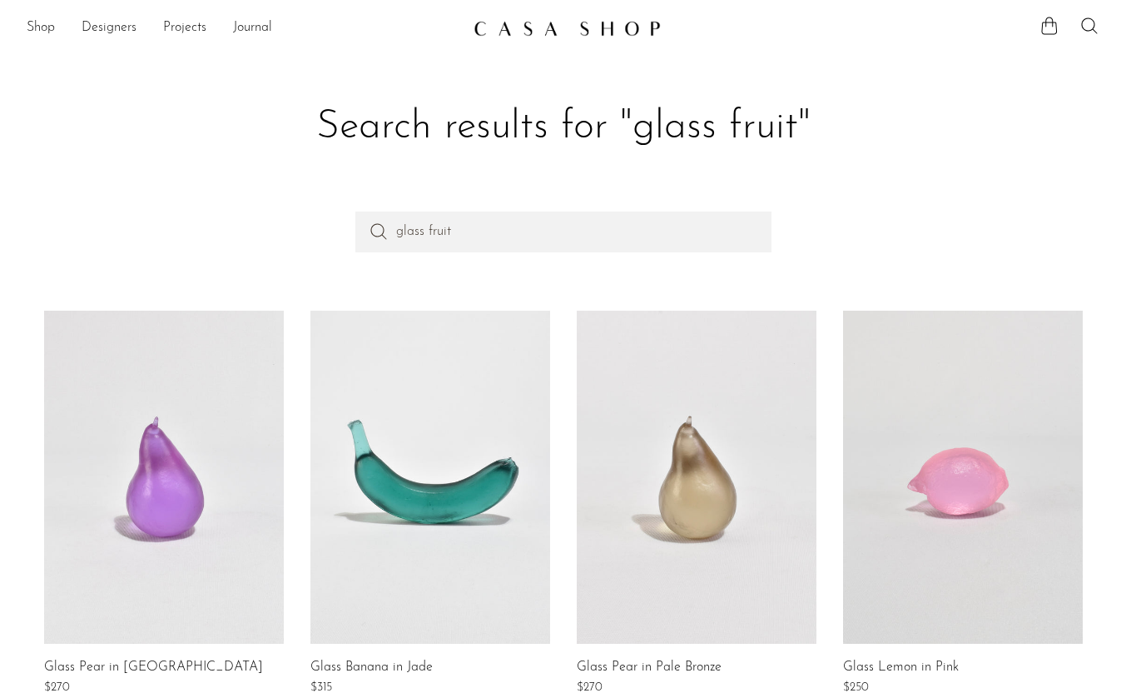 This screenshot has height=693, width=1126. I want to click on a: Glass Pear in Pale Bronze, so click(649, 668).